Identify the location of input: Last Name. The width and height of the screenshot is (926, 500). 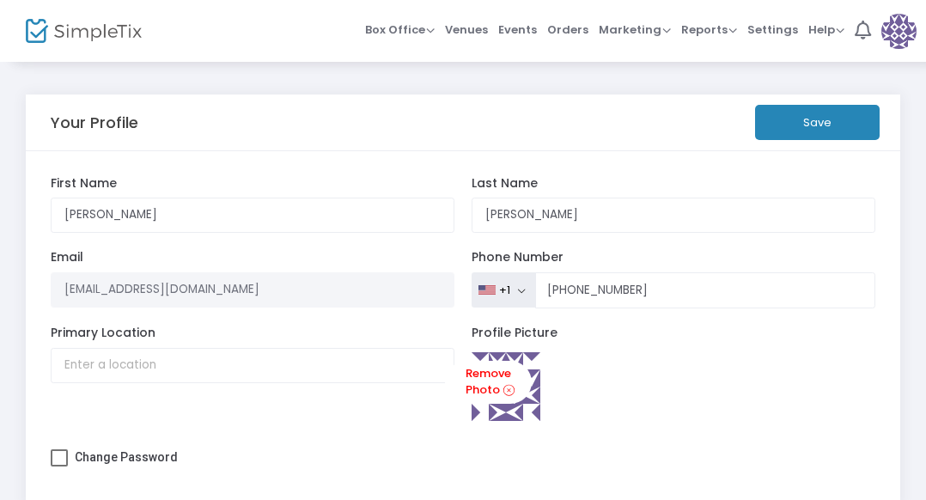
(674, 215).